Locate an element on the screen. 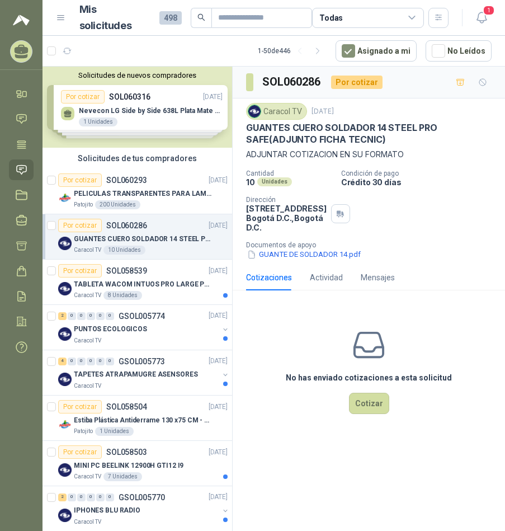  p: SOL060286 is located at coordinates (126, 225).